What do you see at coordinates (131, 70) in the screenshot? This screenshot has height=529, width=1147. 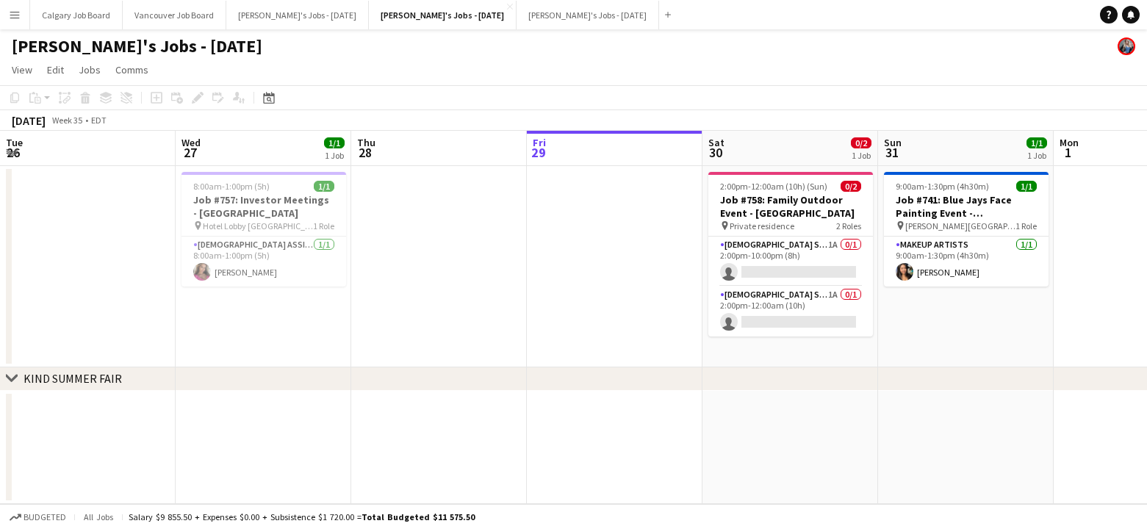 I see `span: Comms` at bounding box center [131, 70].